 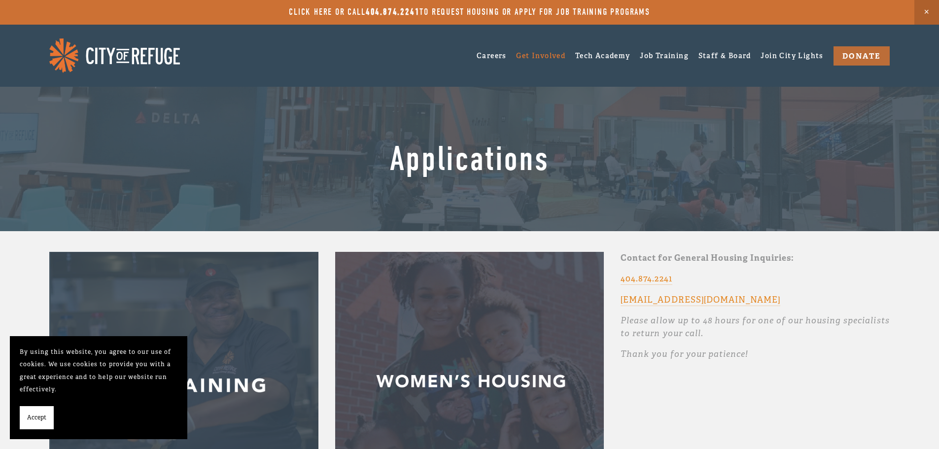 What do you see at coordinates (664, 55) in the screenshot?
I see `a: Job Training` at bounding box center [664, 55].